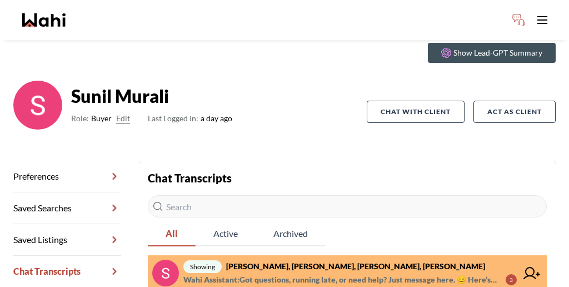  Describe the element at coordinates (202, 266) in the screenshot. I see `span: showing` at that location.